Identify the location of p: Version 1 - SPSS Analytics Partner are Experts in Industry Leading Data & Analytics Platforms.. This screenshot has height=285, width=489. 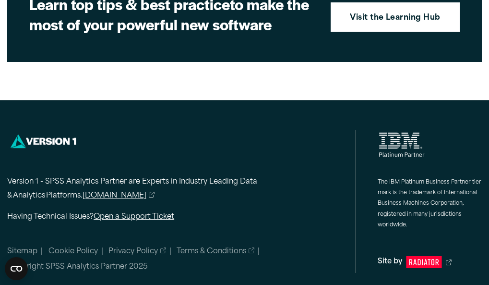
(151, 189).